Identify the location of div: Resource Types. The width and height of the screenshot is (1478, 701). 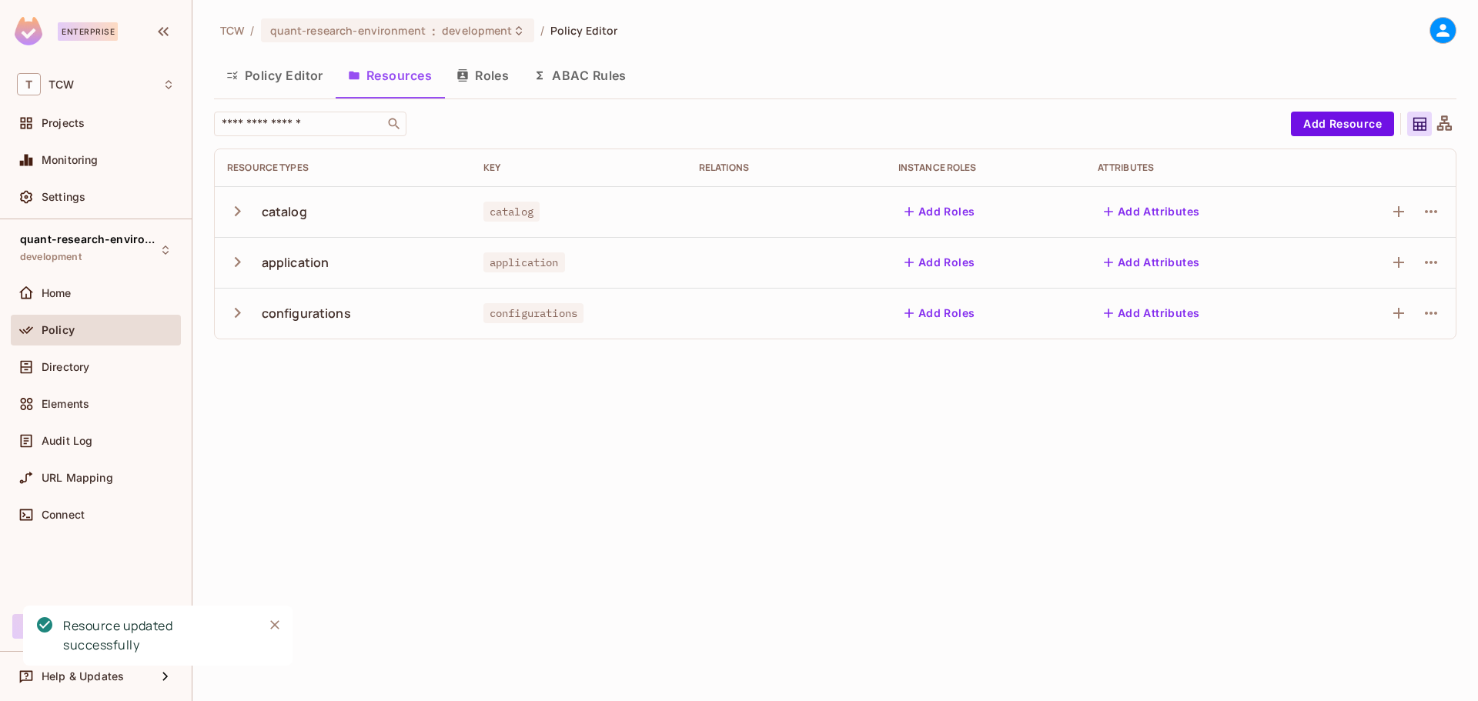
(343, 168).